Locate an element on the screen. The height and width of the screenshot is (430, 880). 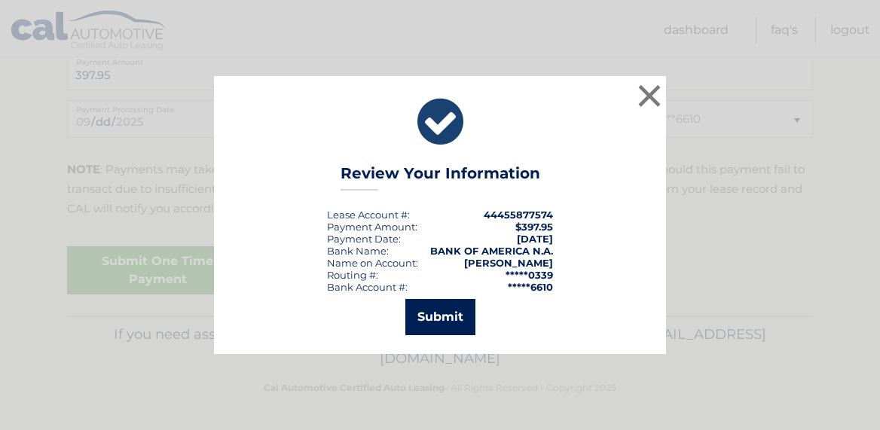
span: $397.95 is located at coordinates (534, 227).